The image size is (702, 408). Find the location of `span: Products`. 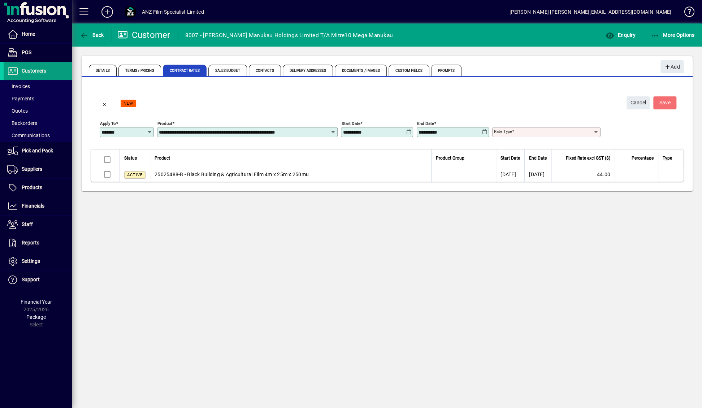

span: Products is located at coordinates (32, 188).